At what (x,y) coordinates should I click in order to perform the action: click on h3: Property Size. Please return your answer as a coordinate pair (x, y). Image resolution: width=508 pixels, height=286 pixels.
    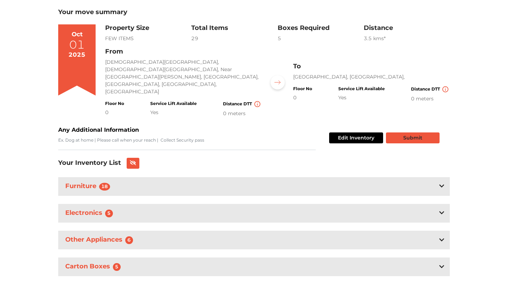
    Looking at the image, I should click on (148, 28).